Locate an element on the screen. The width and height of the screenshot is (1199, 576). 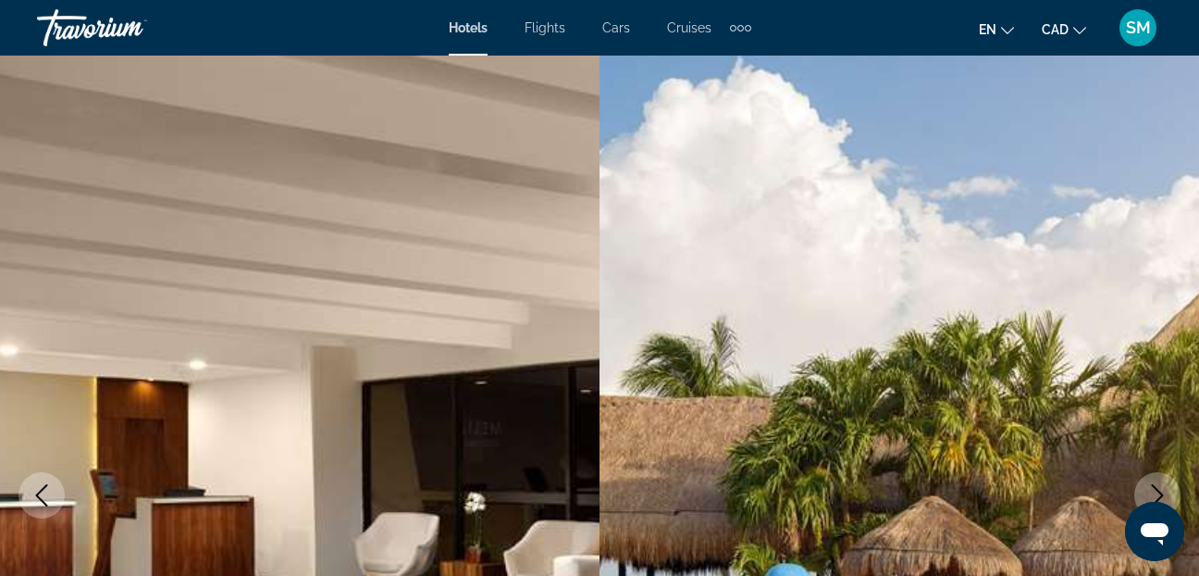
span: Flights is located at coordinates (545, 28).